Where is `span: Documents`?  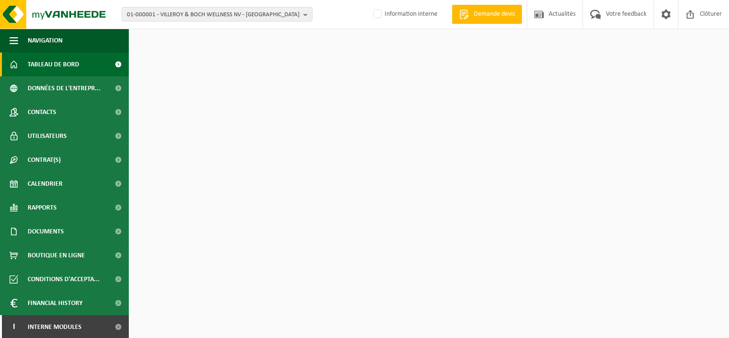 span: Documents is located at coordinates (46, 231).